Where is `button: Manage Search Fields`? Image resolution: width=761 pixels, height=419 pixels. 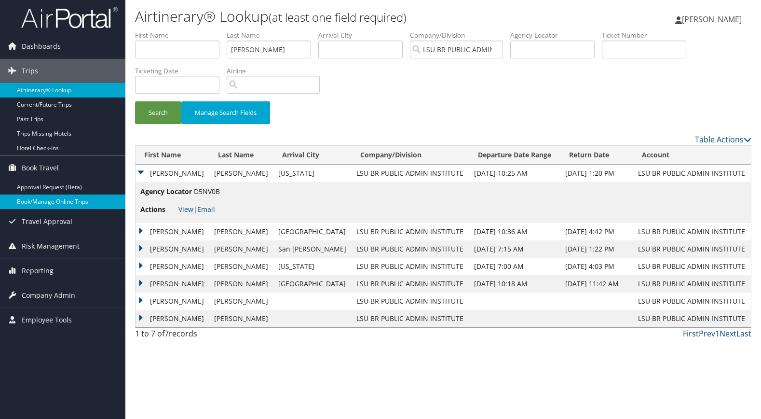 button: Manage Search Fields is located at coordinates (226, 112).